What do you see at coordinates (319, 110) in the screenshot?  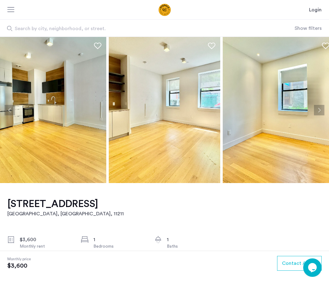 I see `button: Next apartment` at bounding box center [319, 110].